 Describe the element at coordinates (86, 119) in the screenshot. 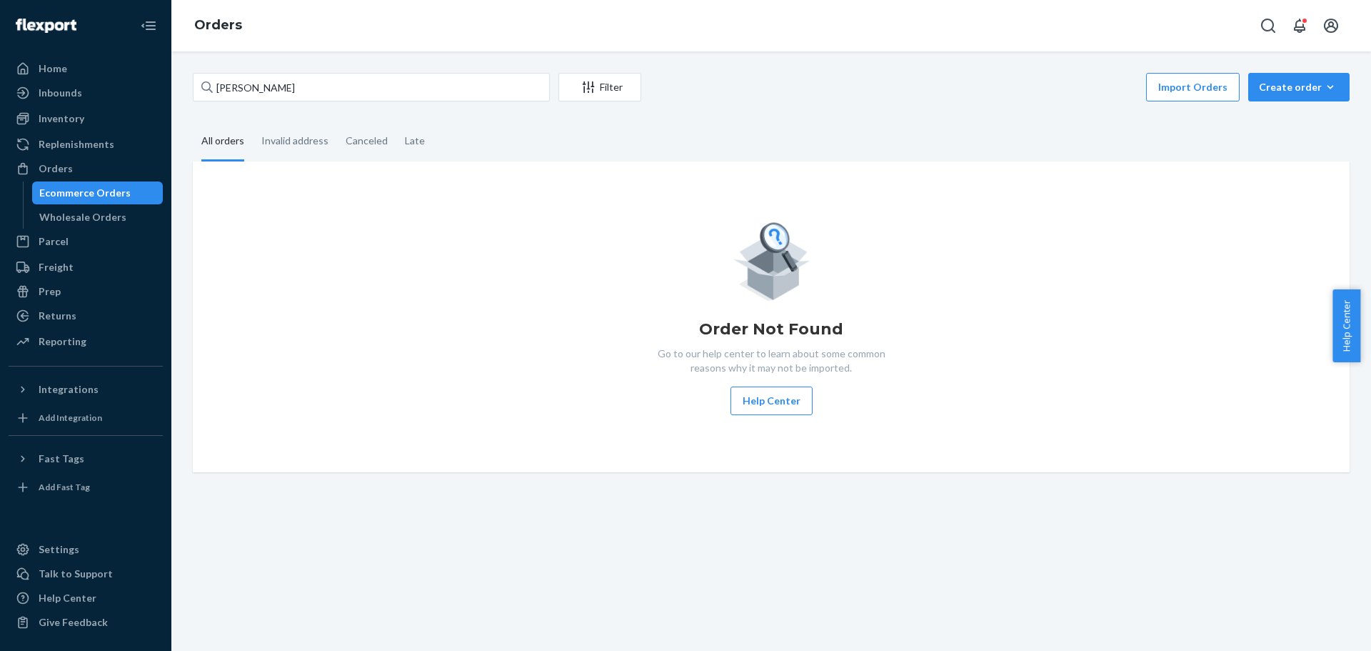

I see `a: Inventory` at that location.